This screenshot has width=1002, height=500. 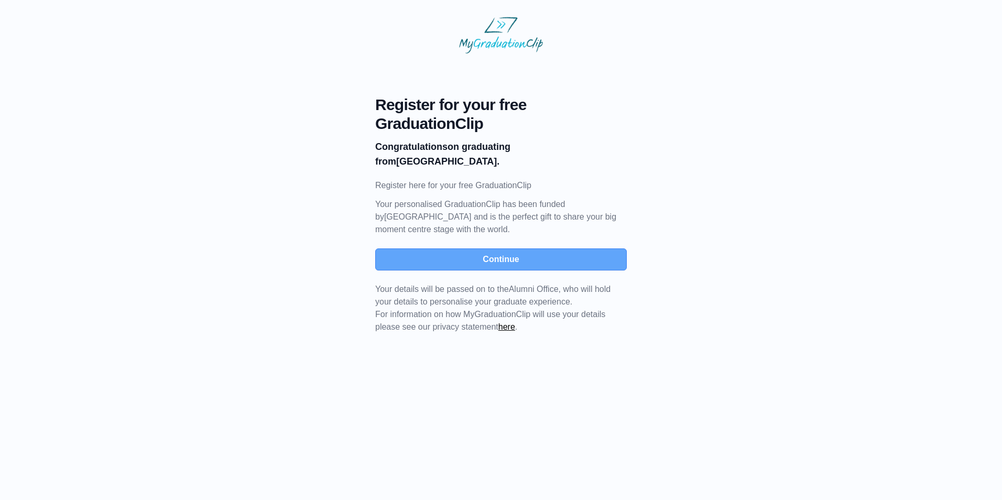 What do you see at coordinates (411, 147) in the screenshot?
I see `b: Congratulations` at bounding box center [411, 147].